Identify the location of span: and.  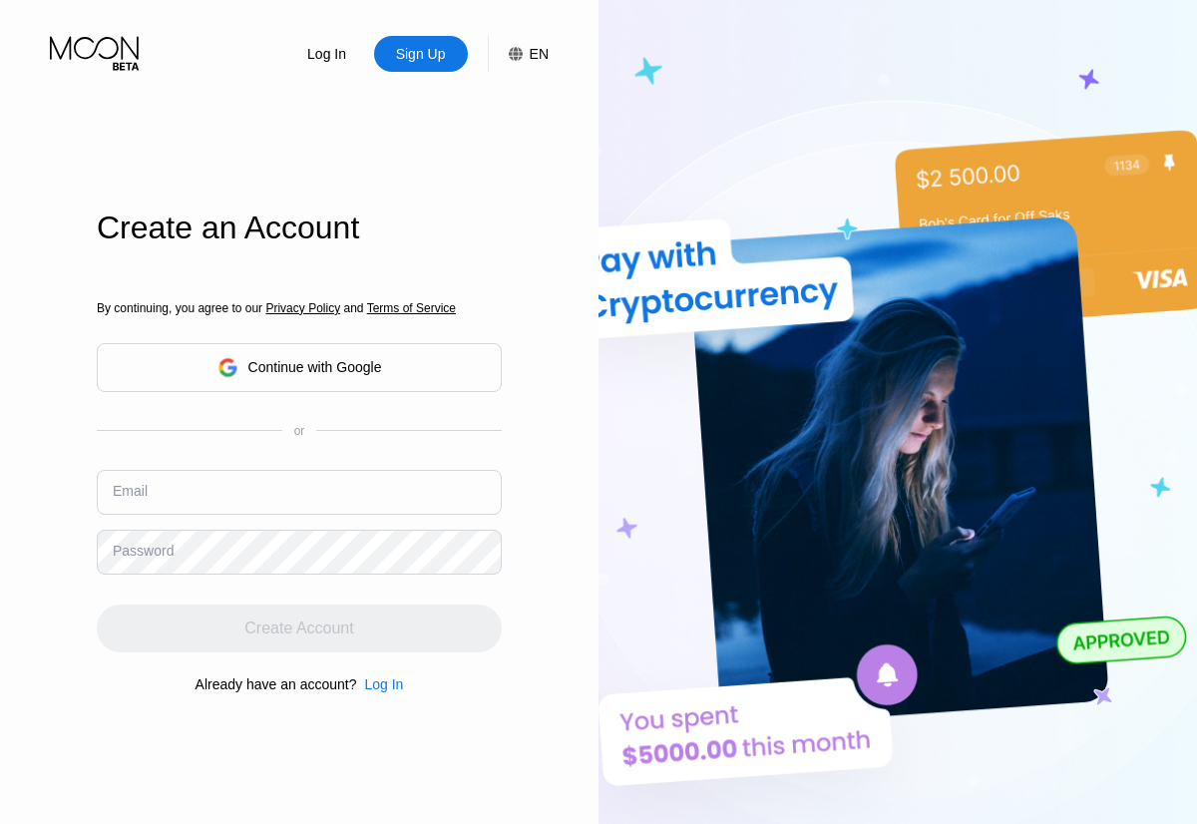
(353, 308).